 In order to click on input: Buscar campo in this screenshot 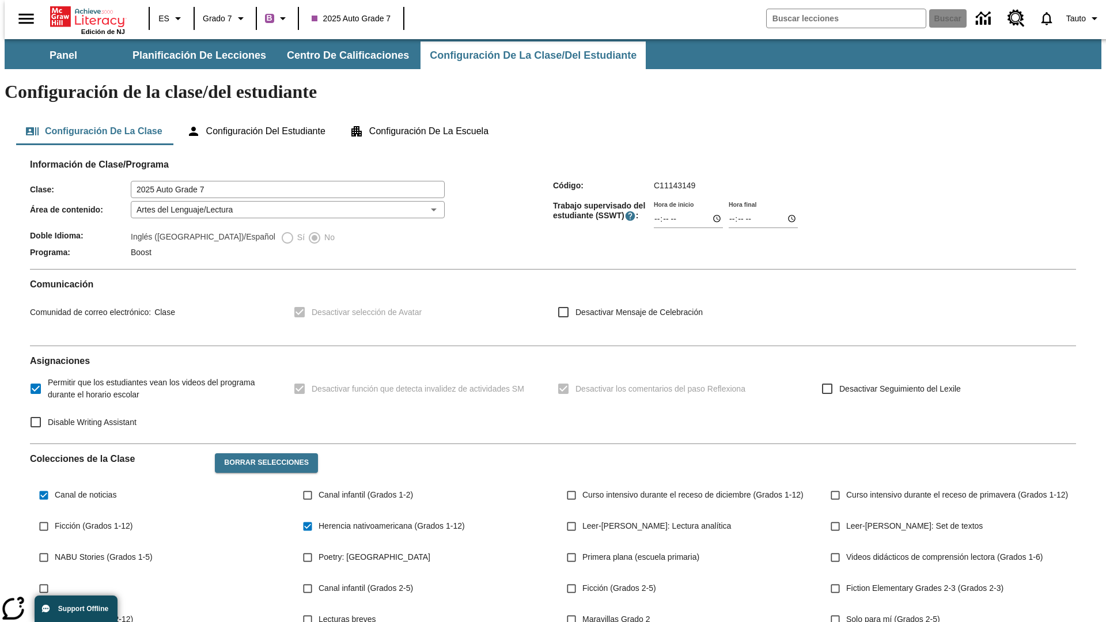, I will do `click(846, 18)`.